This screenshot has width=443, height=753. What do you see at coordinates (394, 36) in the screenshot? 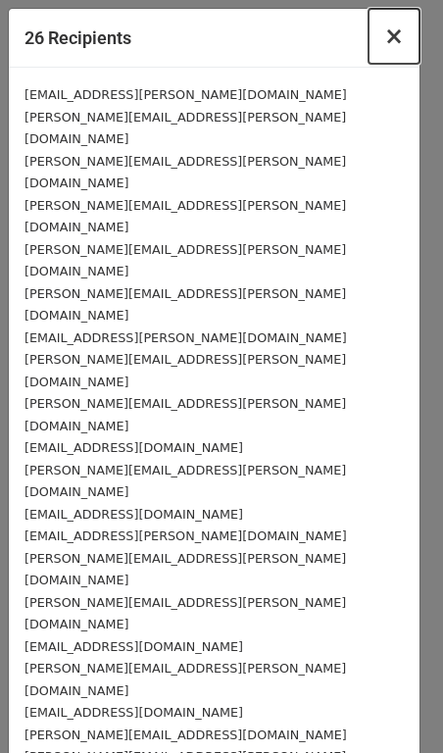
I see `button: Close` at bounding box center [394, 36].